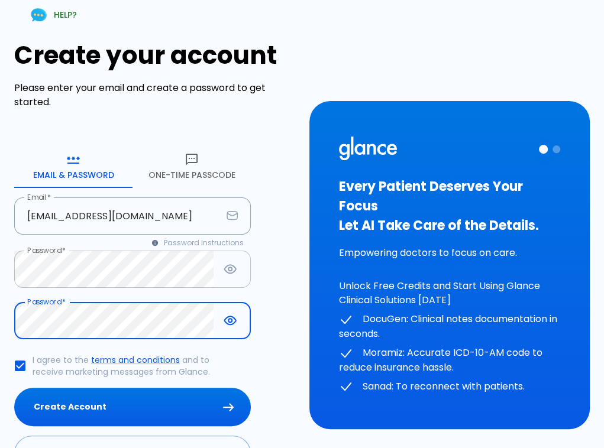 The width and height of the screenshot is (604, 448). Describe the element at coordinates (449, 253) in the screenshot. I see `p: Empowering doctors to focus on care.` at that location.